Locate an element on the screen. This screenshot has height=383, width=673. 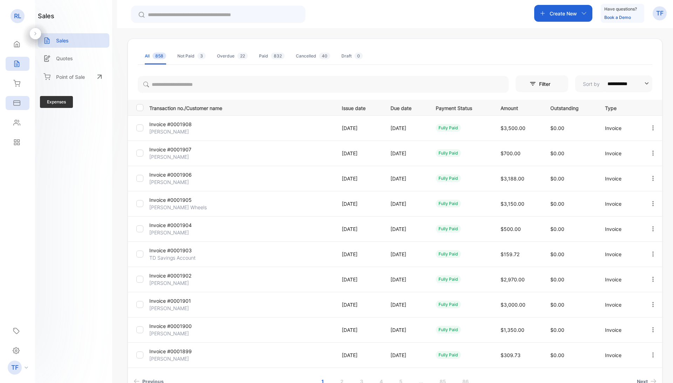
span: $3,500.00 is located at coordinates (513, 128).